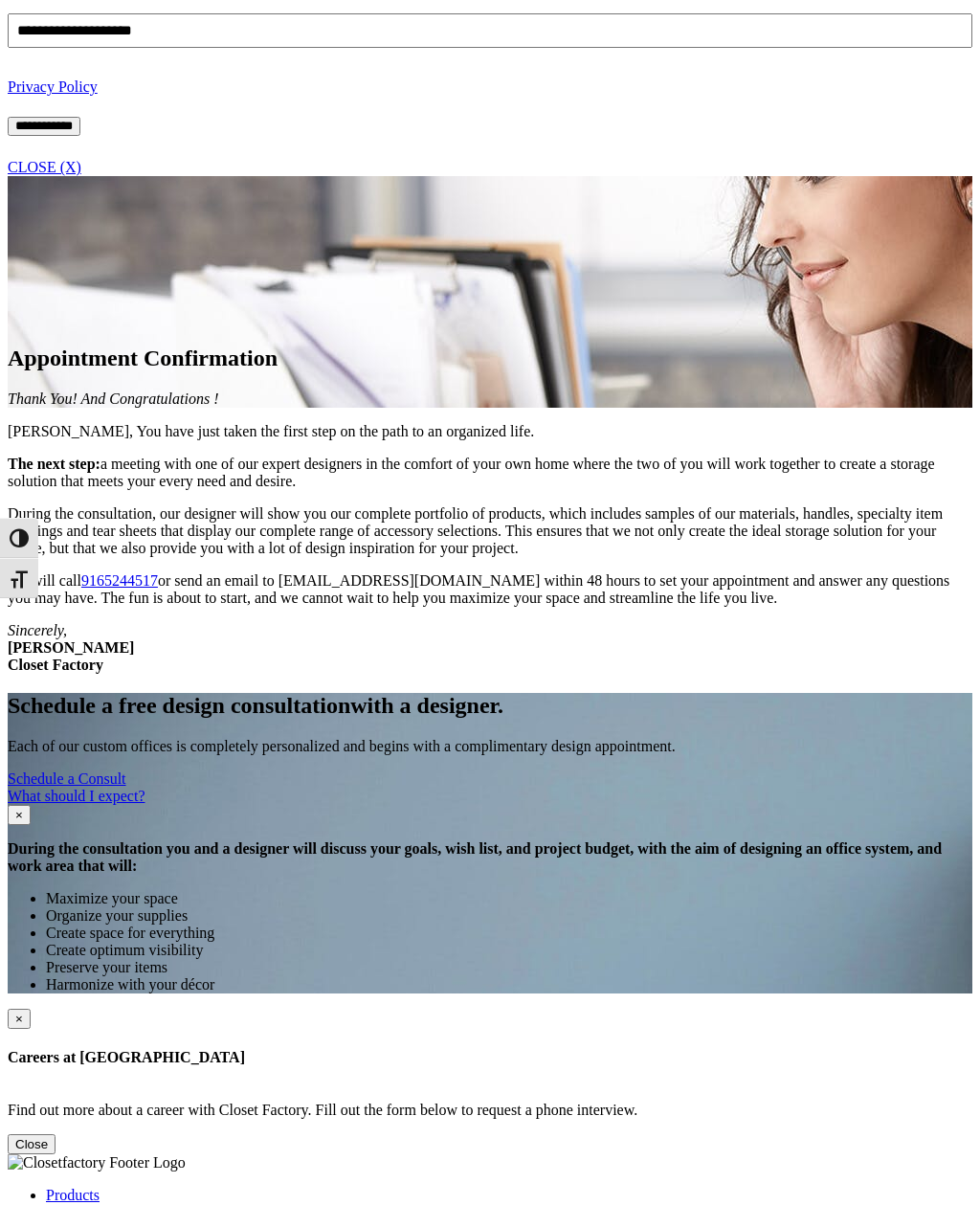 The width and height of the screenshot is (980, 1205). Describe the element at coordinates (73, 1194) in the screenshot. I see `a: Products` at that location.